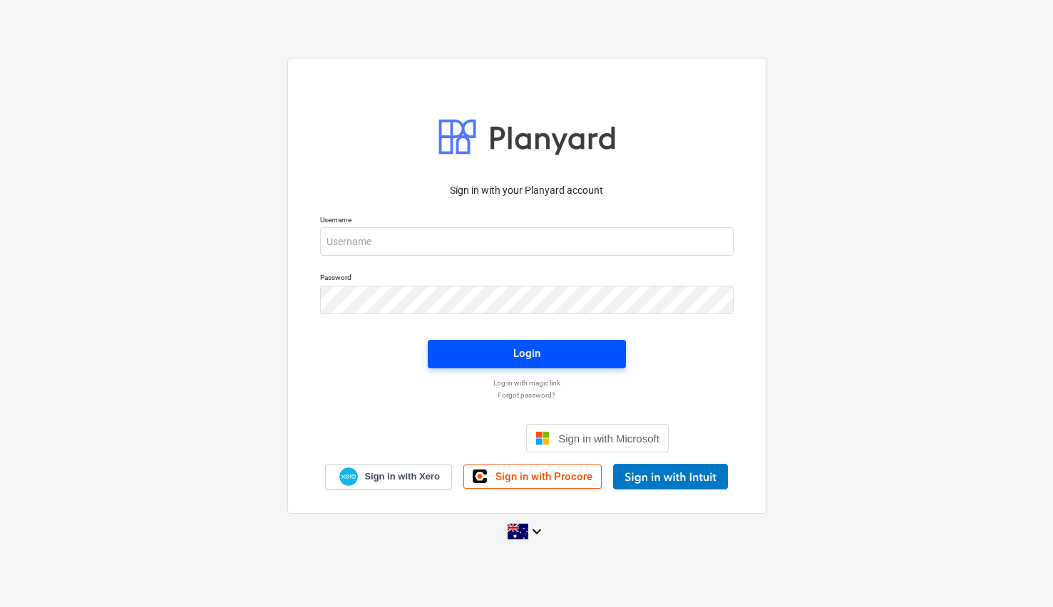 This screenshot has height=607, width=1053. Describe the element at coordinates (527, 383) in the screenshot. I see `p: Log in with magic link` at that location.